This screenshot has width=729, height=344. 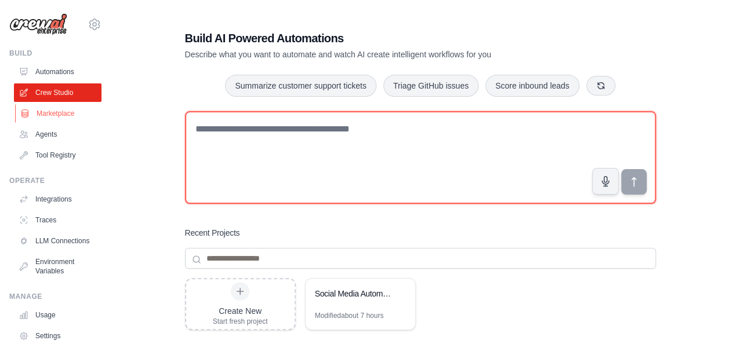 What do you see at coordinates (59, 114) in the screenshot?
I see `a: Marketplace` at bounding box center [59, 114].